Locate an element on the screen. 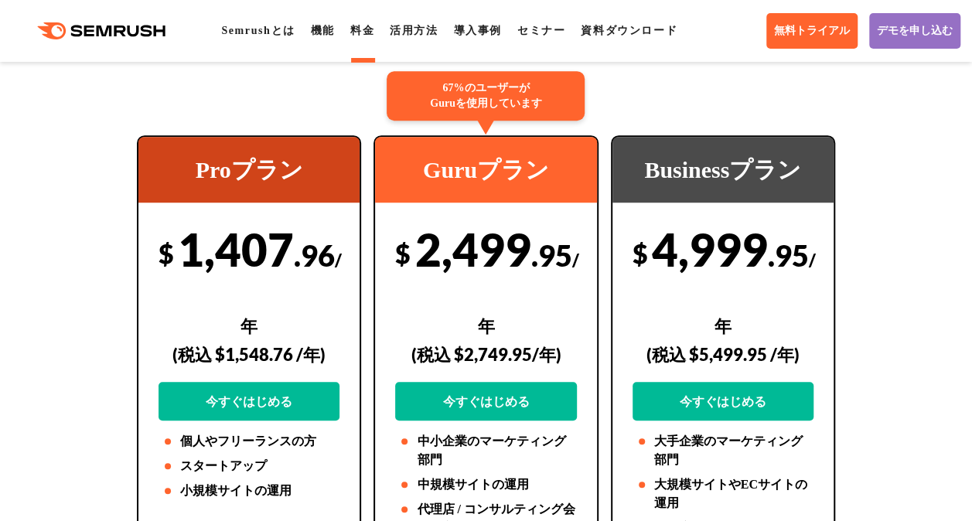 This screenshot has width=972, height=521. li: 大規模サイトやECサイトの運用 is located at coordinates (723, 494).